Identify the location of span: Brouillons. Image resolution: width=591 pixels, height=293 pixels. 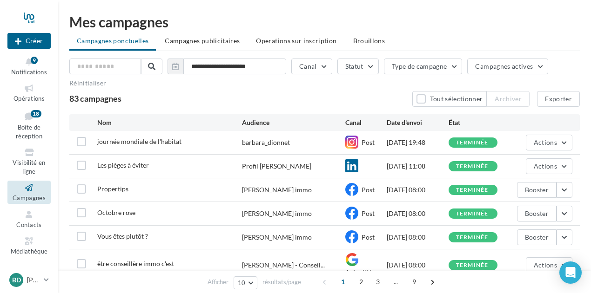
(369, 40).